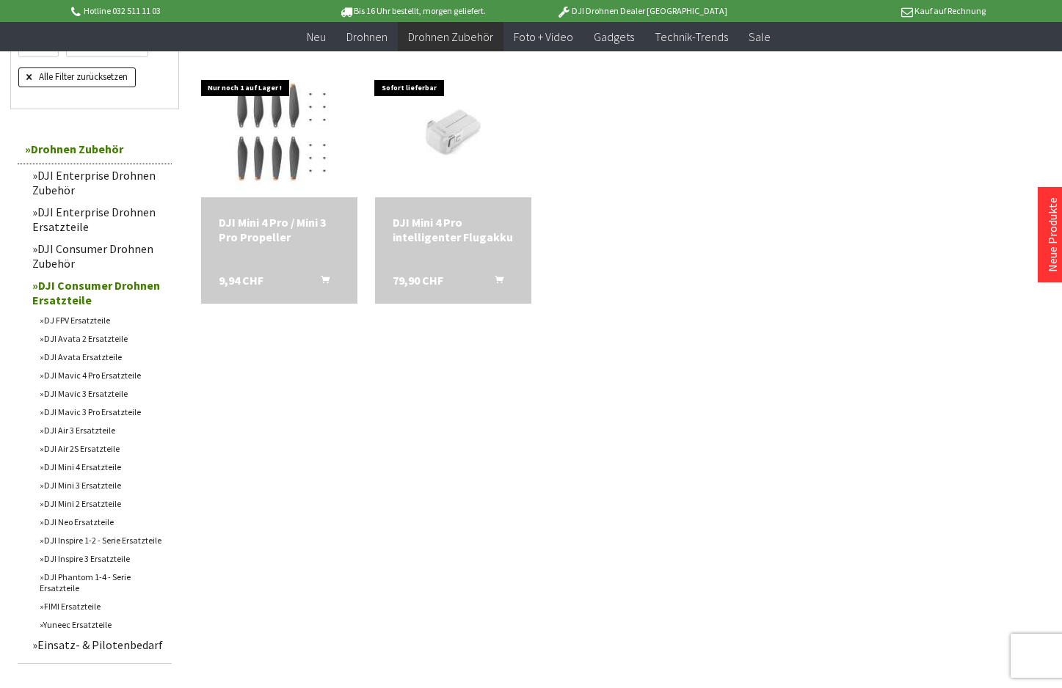  Describe the element at coordinates (367, 37) in the screenshot. I see `a: Drohnen` at that location.